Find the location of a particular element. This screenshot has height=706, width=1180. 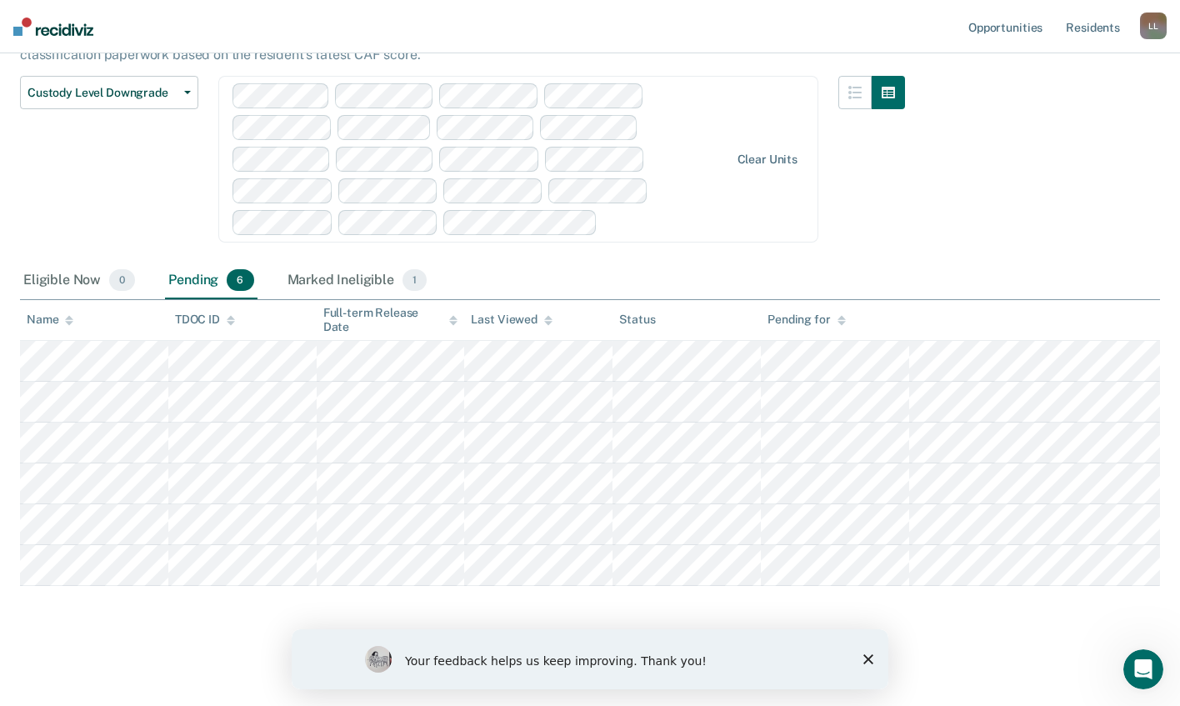

button: Custody Level Downgrade is located at coordinates (109, 92).